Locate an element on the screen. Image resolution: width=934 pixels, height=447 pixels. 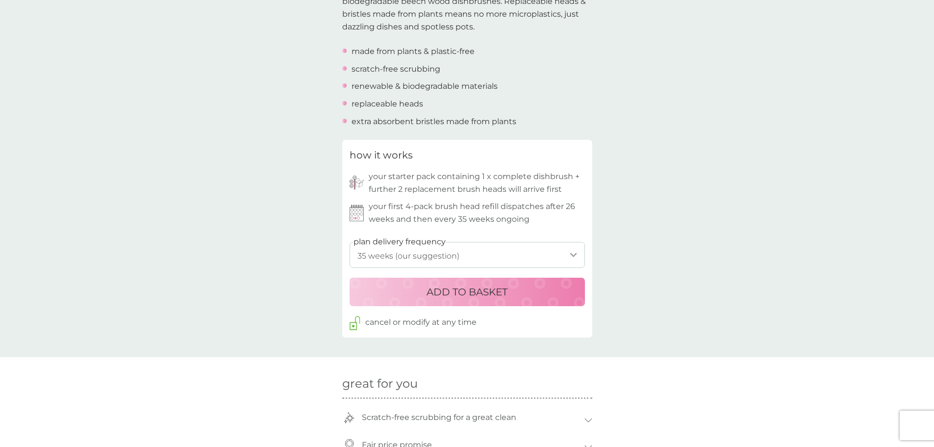
p: your first 4-pack brush head refill dispatches after 26 weeks and then every 35 weeks ongoing is located at coordinates (477, 212).